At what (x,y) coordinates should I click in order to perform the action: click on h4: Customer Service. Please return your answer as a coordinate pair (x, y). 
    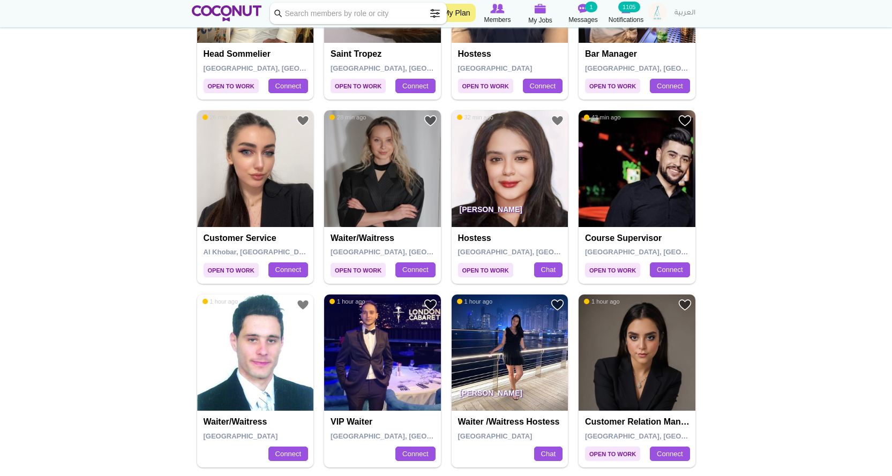
    Looking at the image, I should click on (257, 238).